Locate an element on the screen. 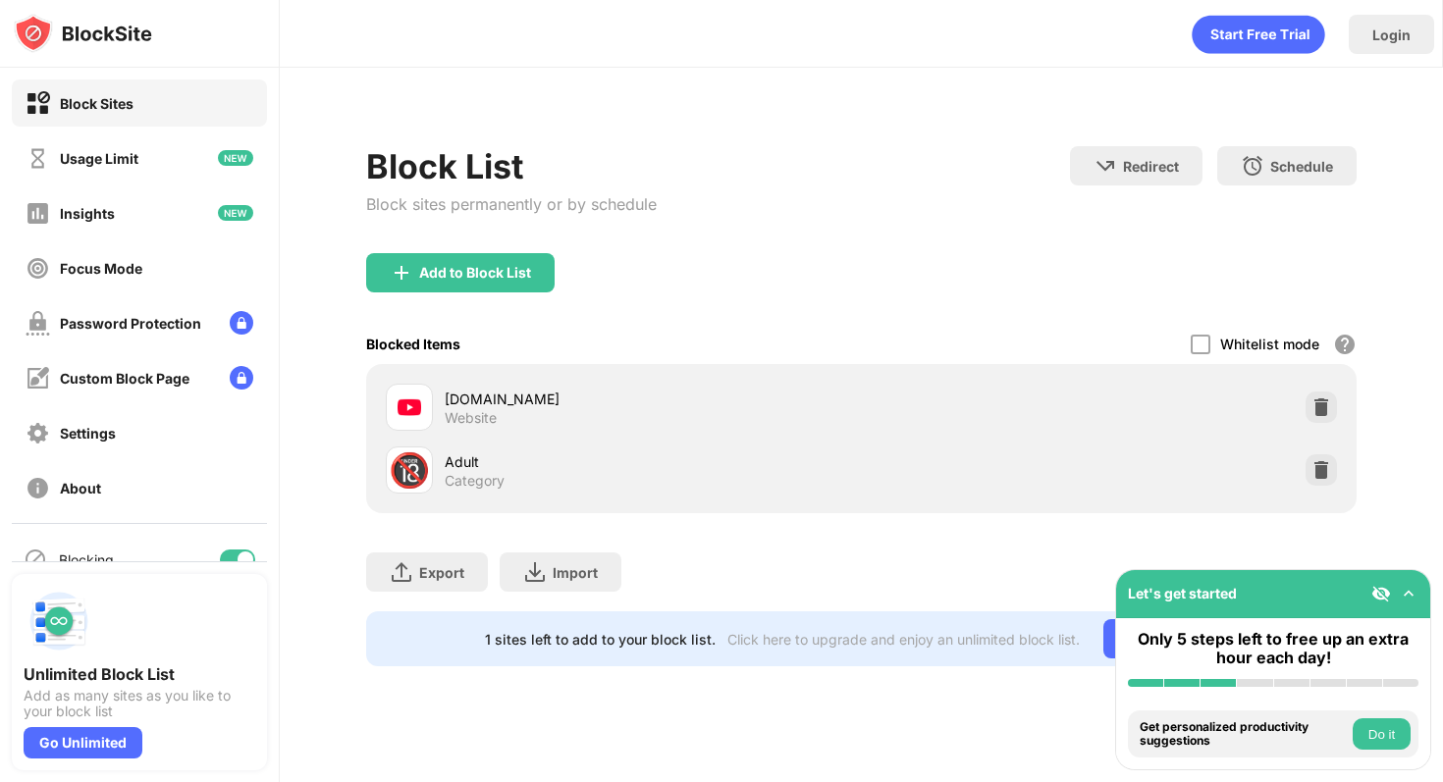 This screenshot has height=782, width=1443. img: eye-not-visible.svg is located at coordinates (1381, 594).